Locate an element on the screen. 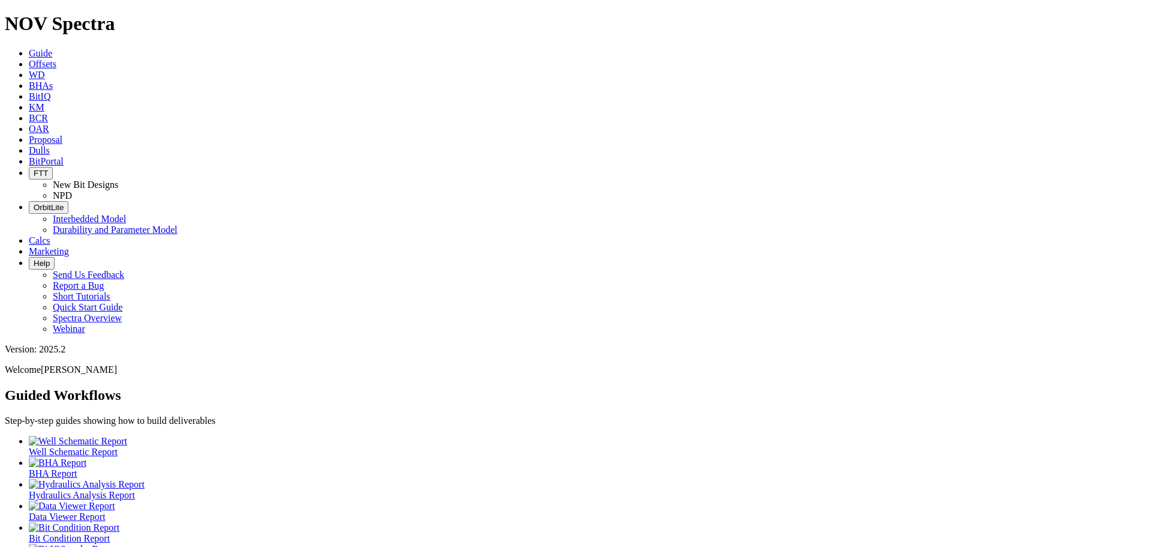  a: Durability and Parameter Model is located at coordinates (115, 229).